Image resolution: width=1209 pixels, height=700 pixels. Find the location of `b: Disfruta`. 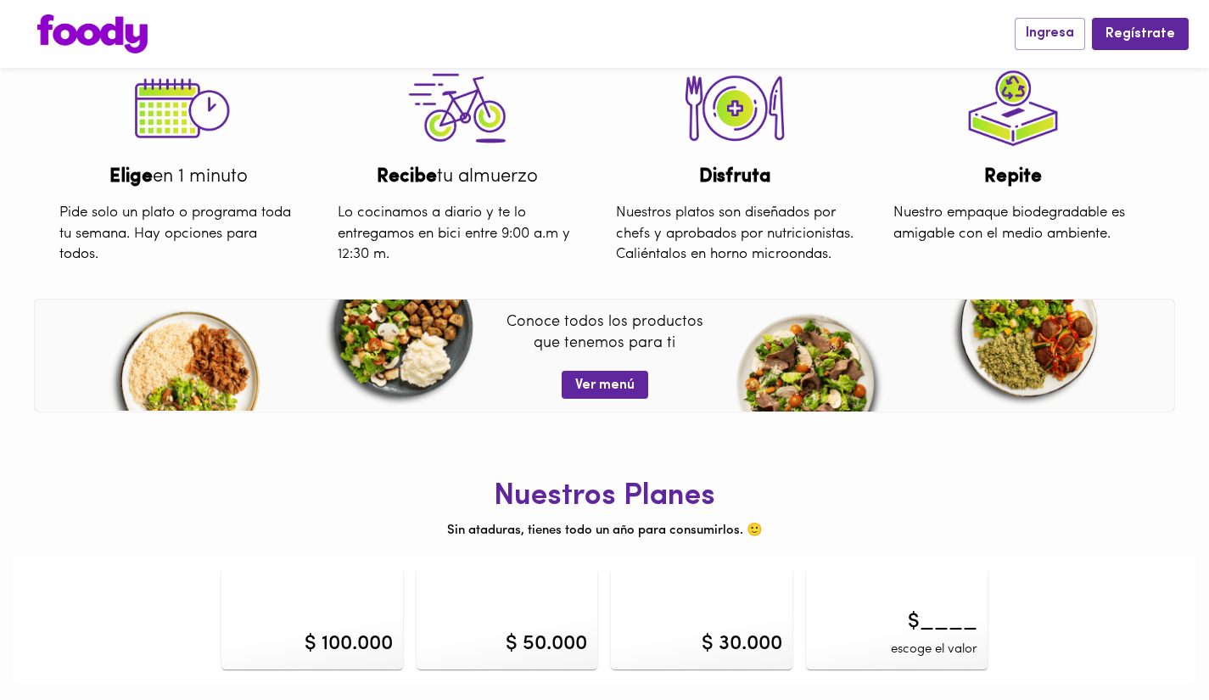

b: Disfruta is located at coordinates (735, 176).